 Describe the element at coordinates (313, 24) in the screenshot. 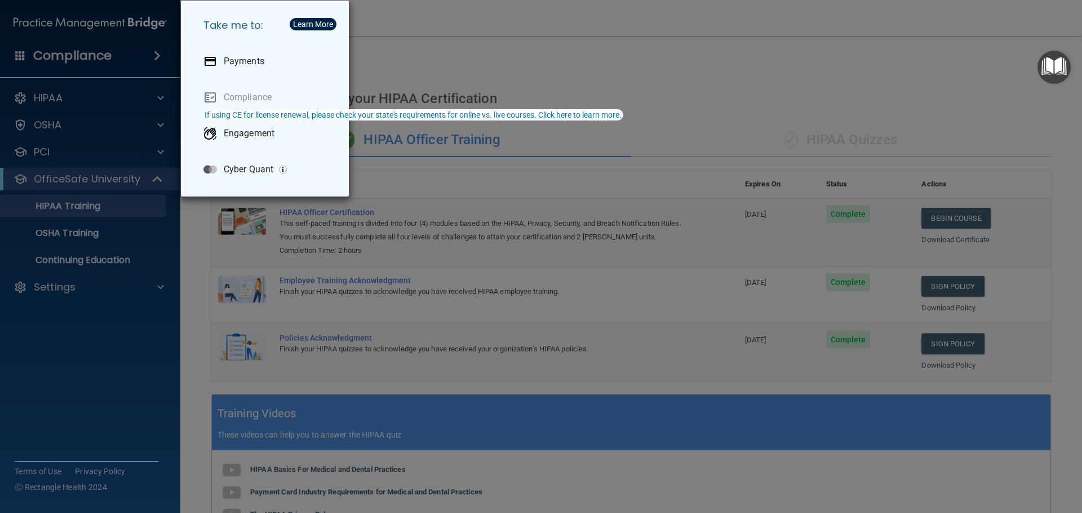

I see `button: Learn More` at that location.